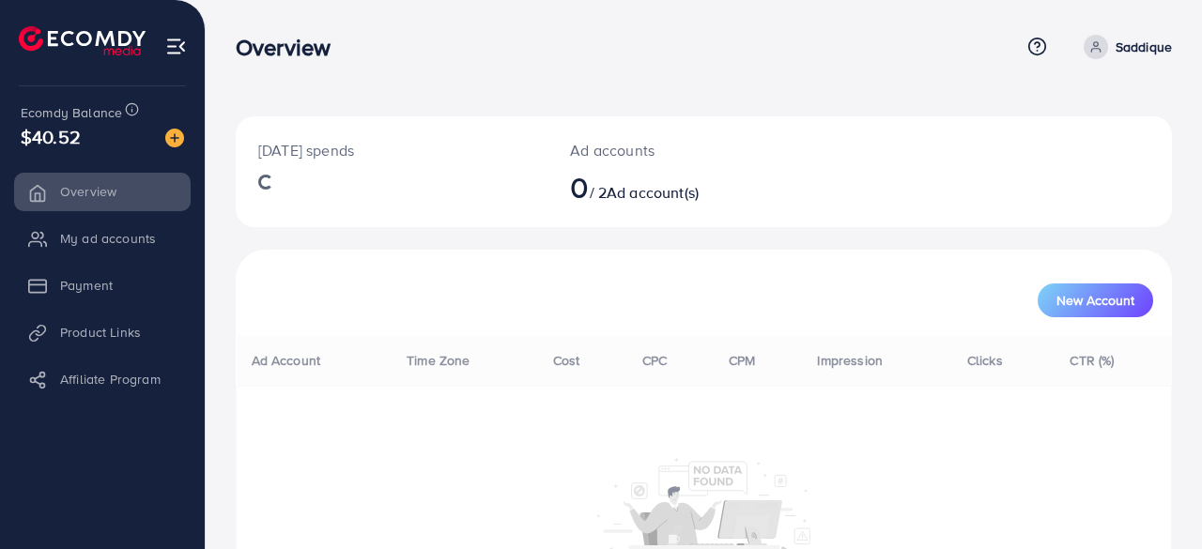 This screenshot has height=549, width=1202. Describe the element at coordinates (175, 138) in the screenshot. I see `img: image` at that location.